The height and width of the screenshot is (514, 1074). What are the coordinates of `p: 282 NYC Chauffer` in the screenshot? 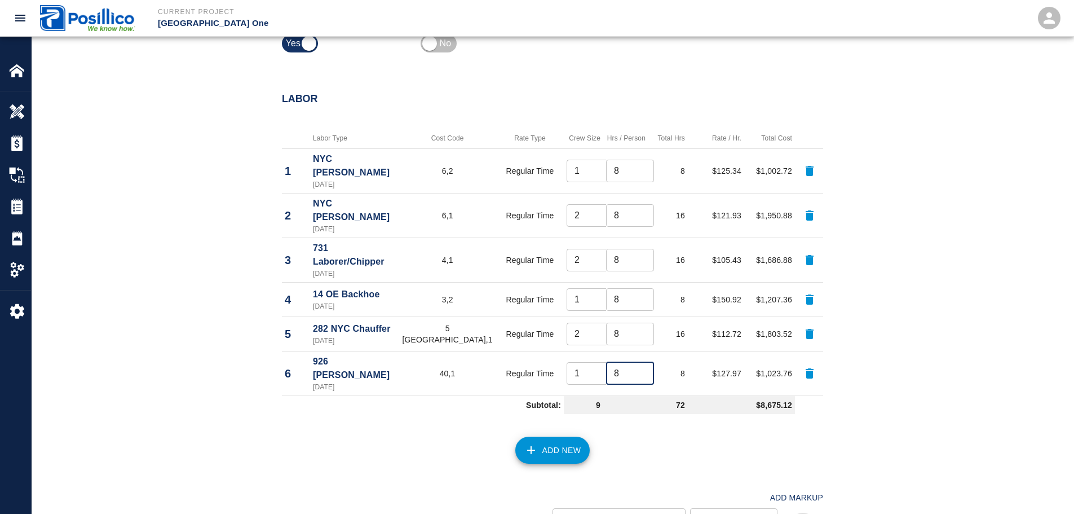 It's located at (354, 329).